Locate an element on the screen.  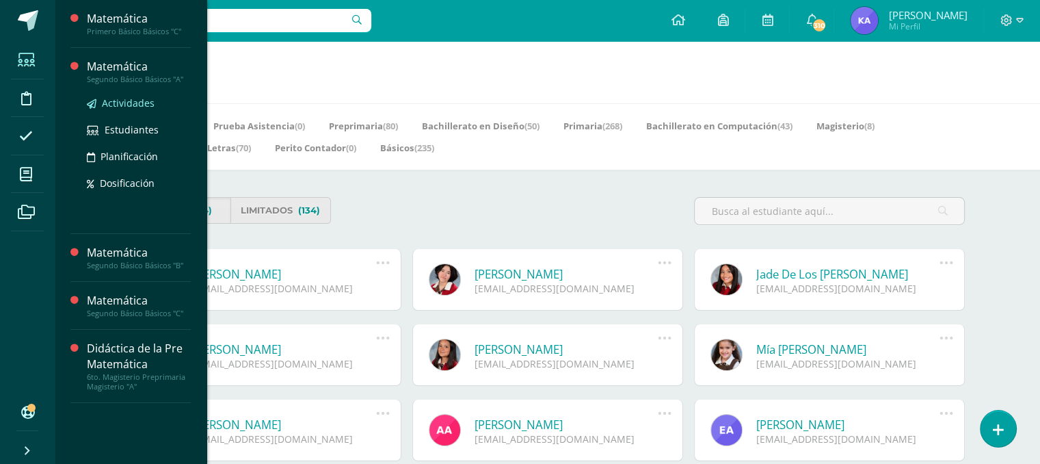
a: Limitados(134) is located at coordinates (280, 210).